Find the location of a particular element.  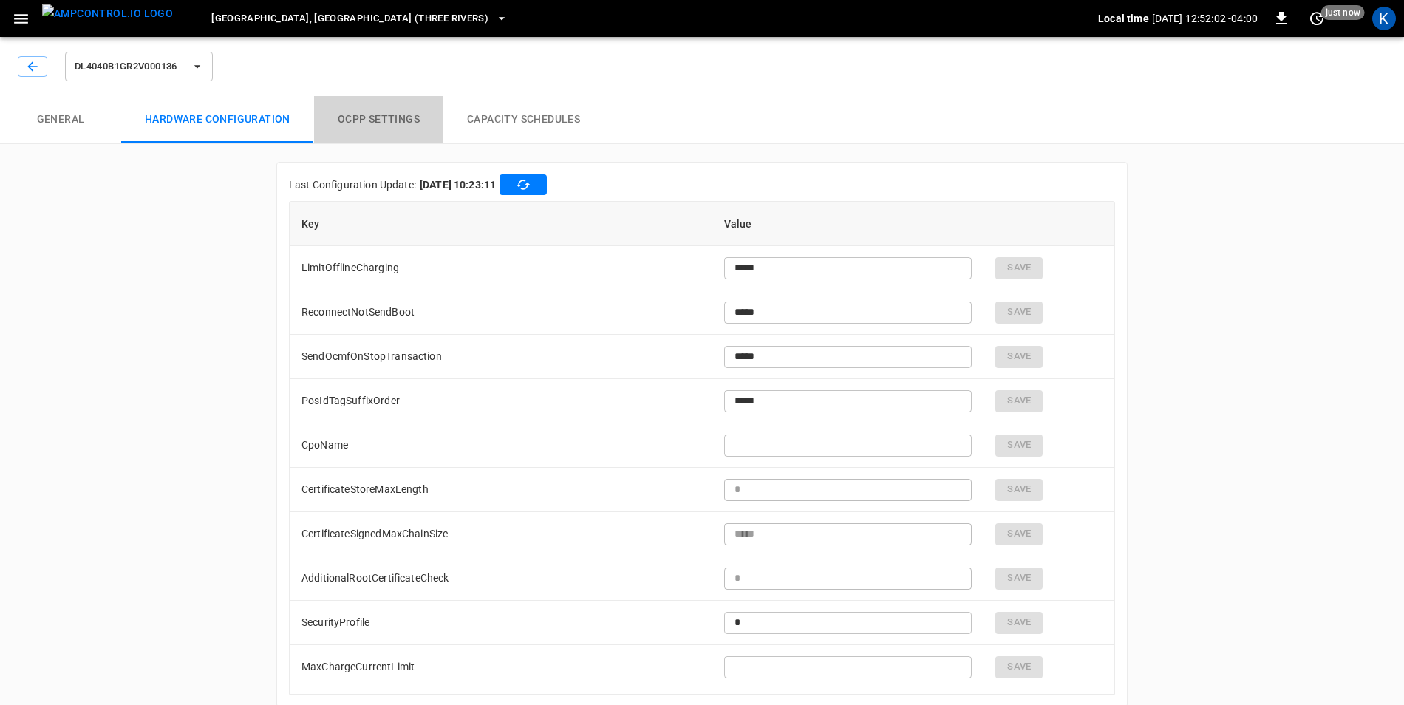

th: Value is located at coordinates (848, 224).